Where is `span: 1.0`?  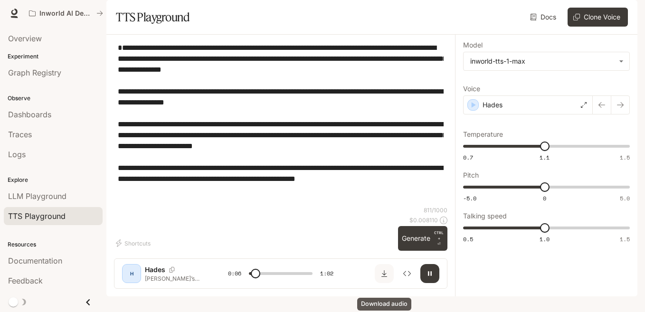 span: 1.0 is located at coordinates (544, 239).